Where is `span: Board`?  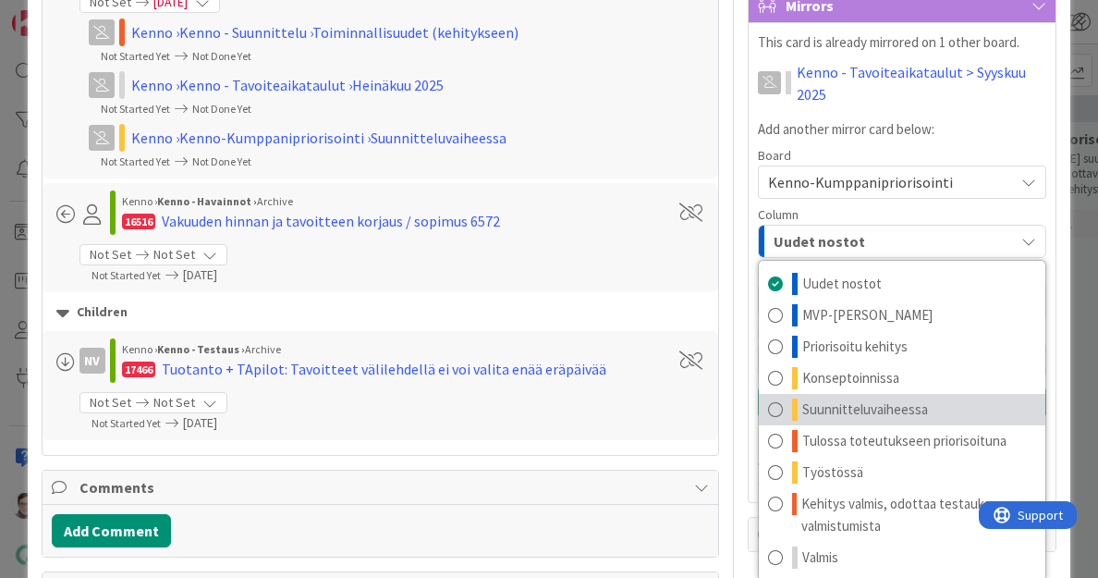 span: Board is located at coordinates (775, 155).